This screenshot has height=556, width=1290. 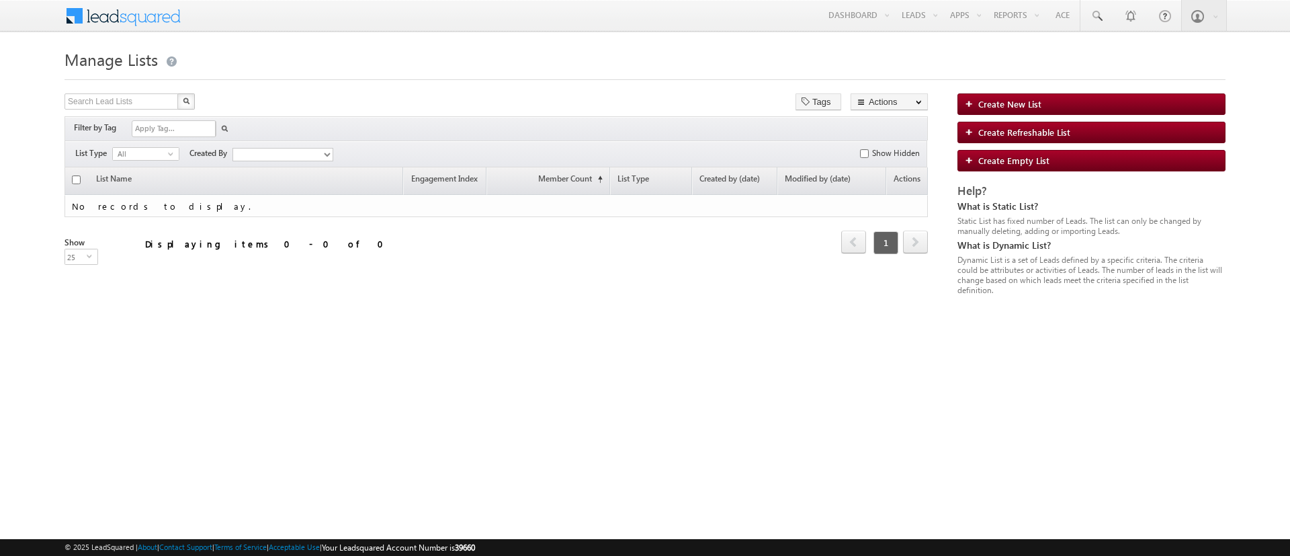 What do you see at coordinates (1091, 275) in the screenshot?
I see `div: Dynamic List is a set of Leads defined by a specific criteria. The criteria could be attributes o...` at bounding box center [1091, 275].